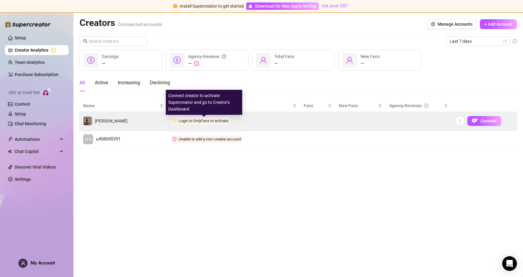 Image resolution: width=523 pixels, height=277 pixels. I want to click on th: Fans, so click(318, 106).